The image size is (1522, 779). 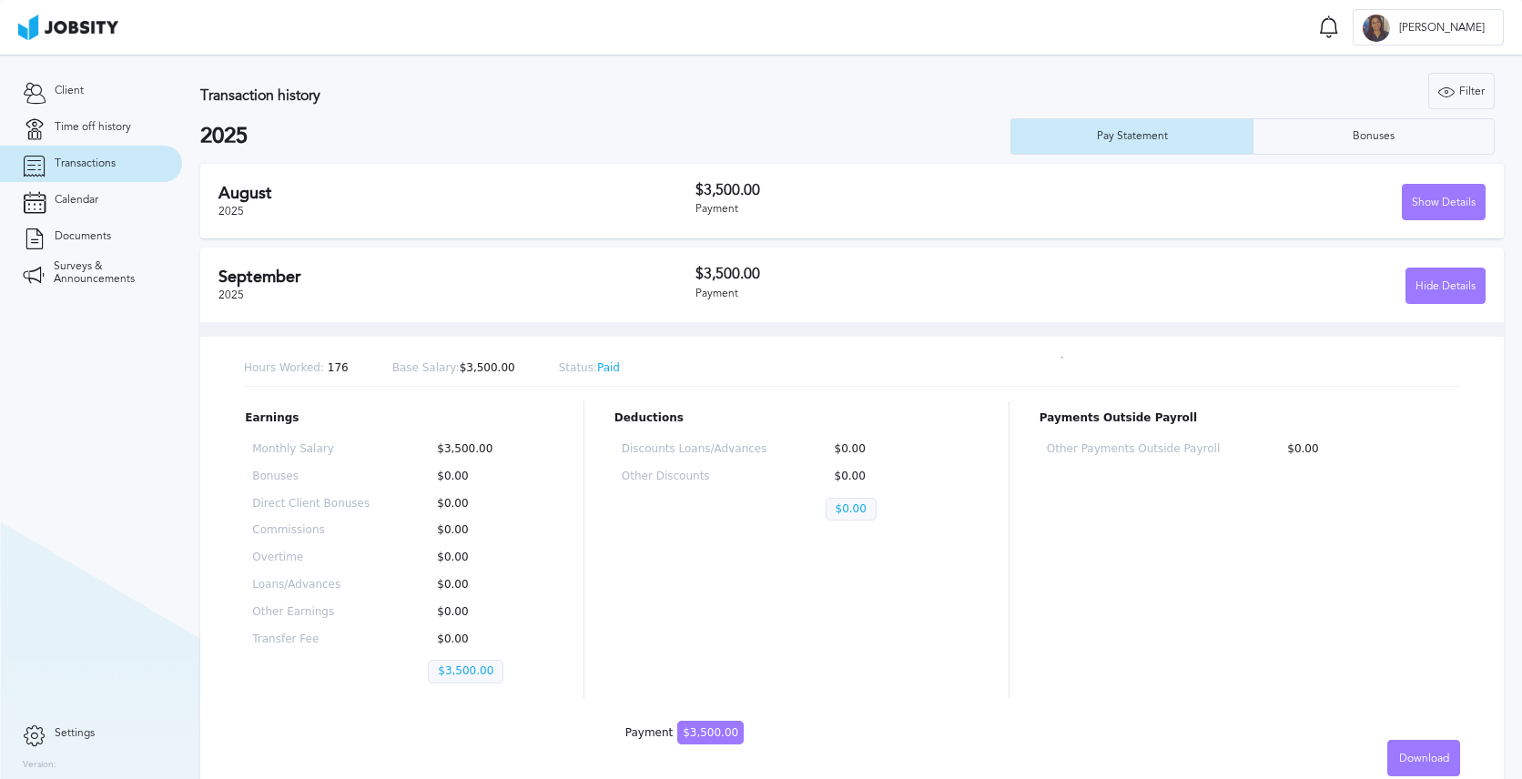 What do you see at coordinates (85, 164) in the screenshot?
I see `span: Transactions` at bounding box center [85, 164].